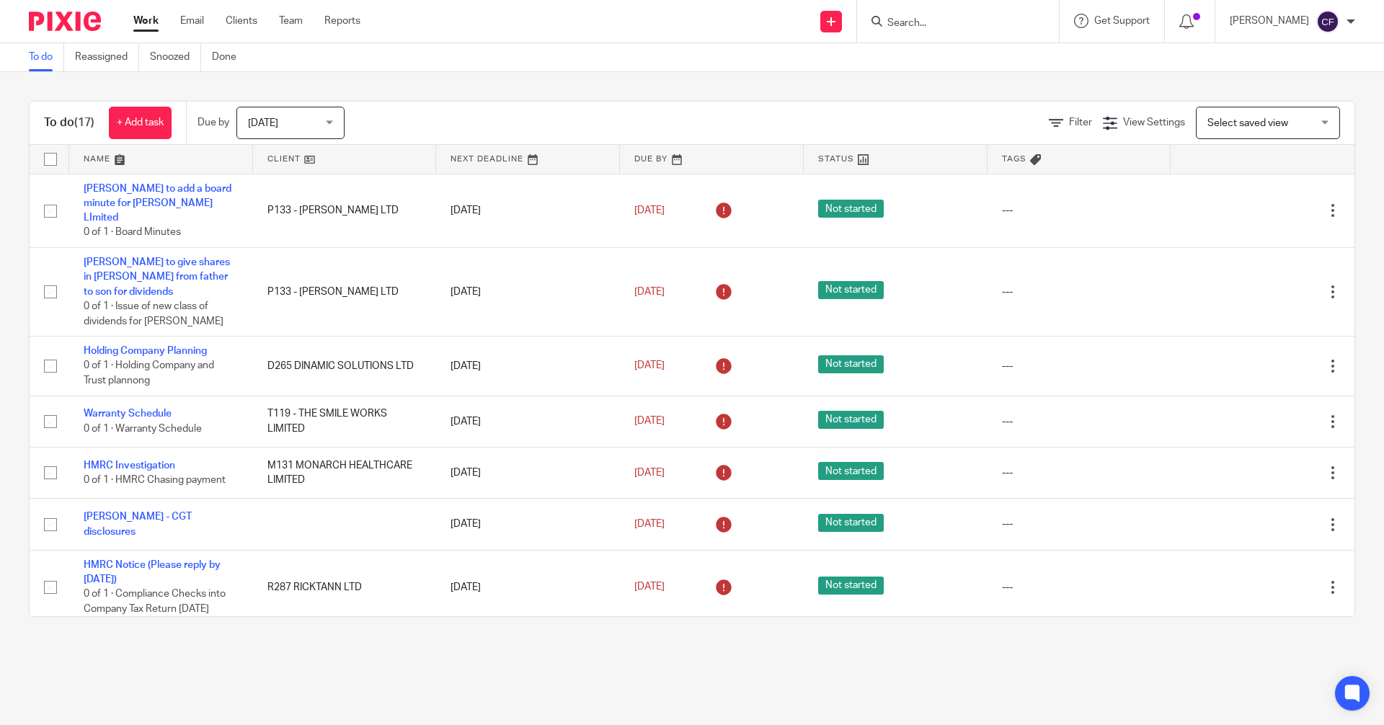 This screenshot has height=725, width=1384. I want to click on h1: To do, so click(69, 123).